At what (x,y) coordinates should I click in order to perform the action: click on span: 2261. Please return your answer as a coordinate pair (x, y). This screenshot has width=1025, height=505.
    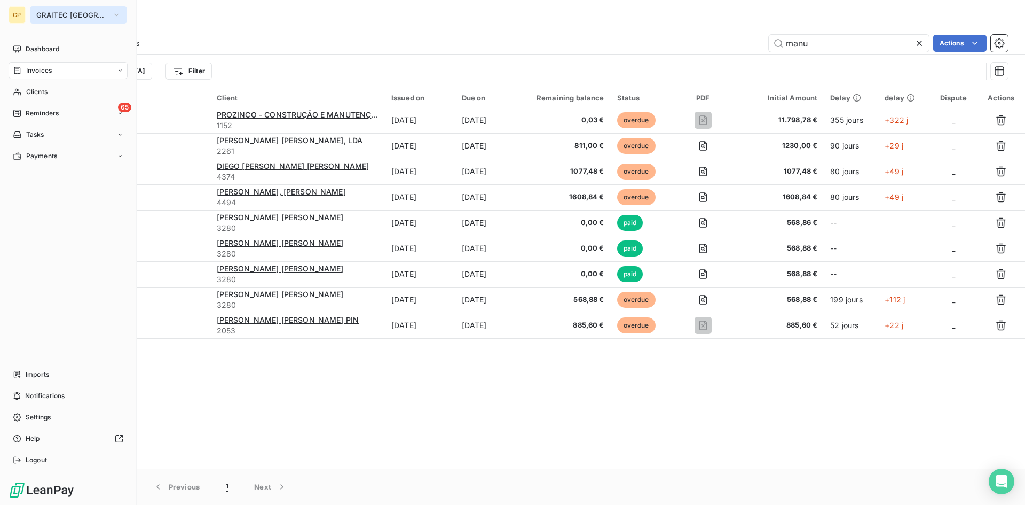
    Looking at the image, I should click on (297, 151).